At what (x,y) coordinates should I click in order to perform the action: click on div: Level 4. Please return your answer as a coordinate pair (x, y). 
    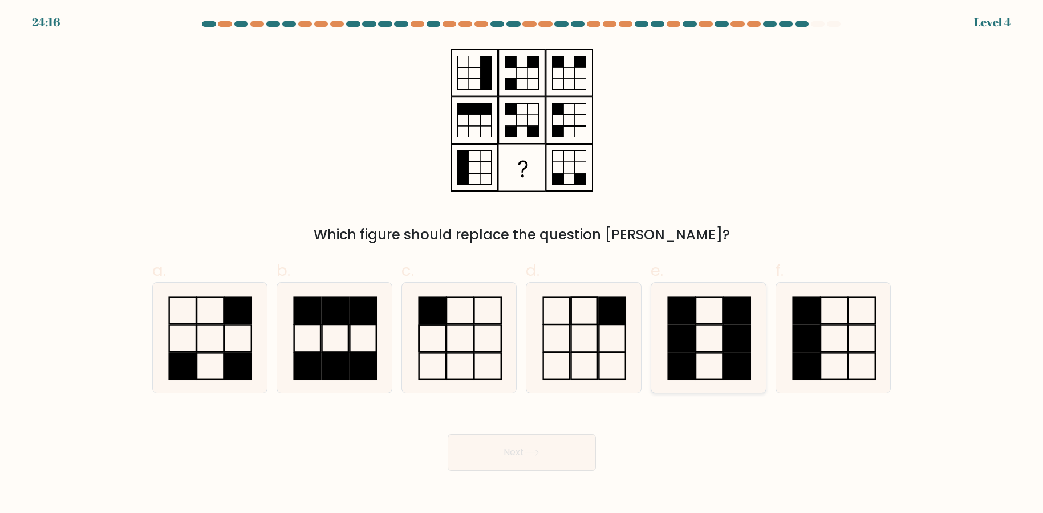
    Looking at the image, I should click on (992, 22).